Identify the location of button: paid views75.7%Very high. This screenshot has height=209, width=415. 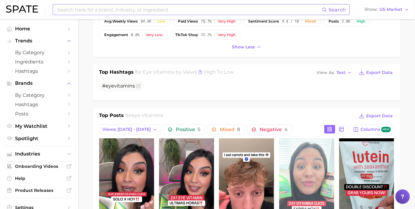
(206, 21).